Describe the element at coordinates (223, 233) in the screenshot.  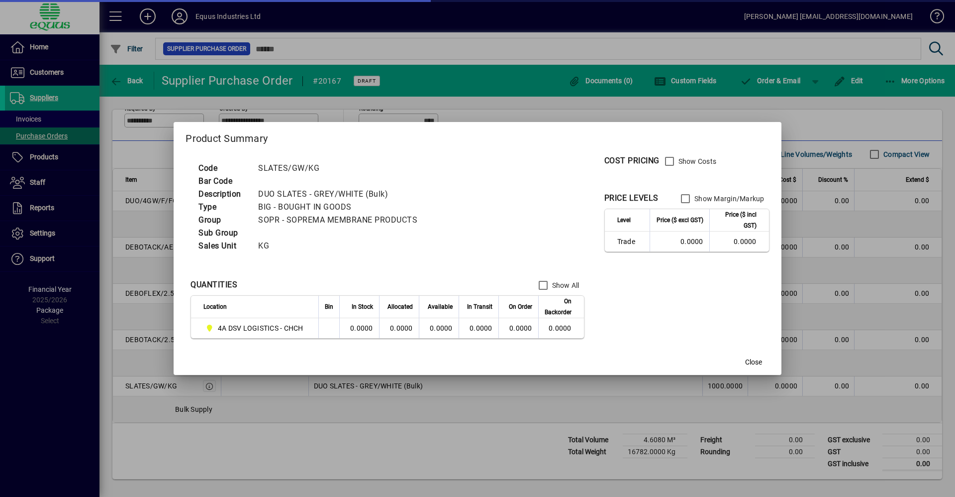
I see `td: Sub Group` at that location.